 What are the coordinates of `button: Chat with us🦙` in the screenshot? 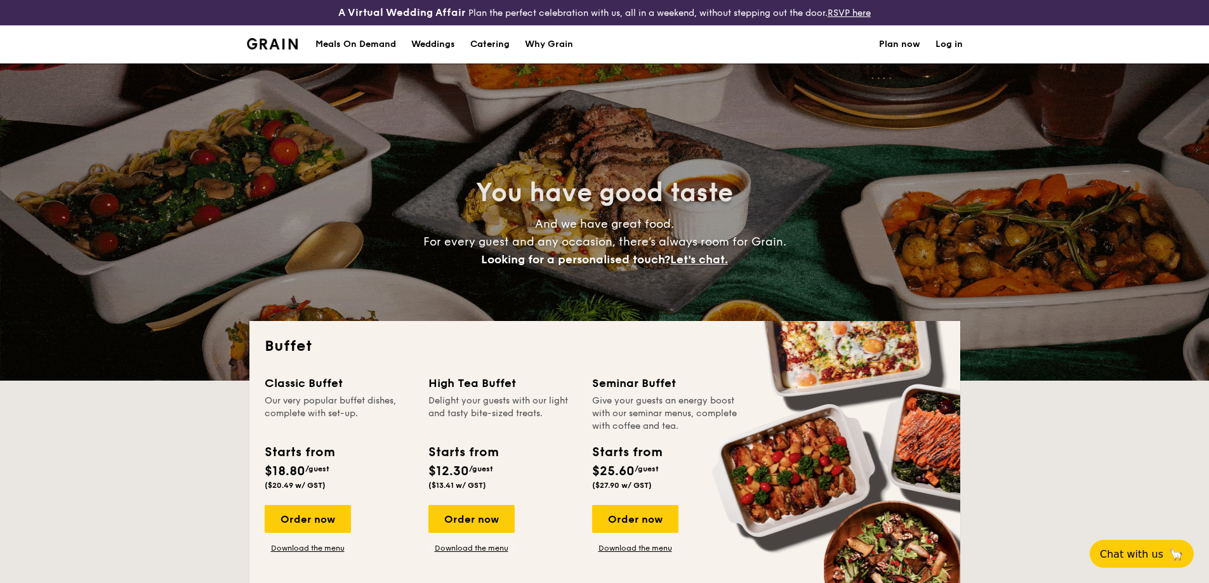 It's located at (1142, 554).